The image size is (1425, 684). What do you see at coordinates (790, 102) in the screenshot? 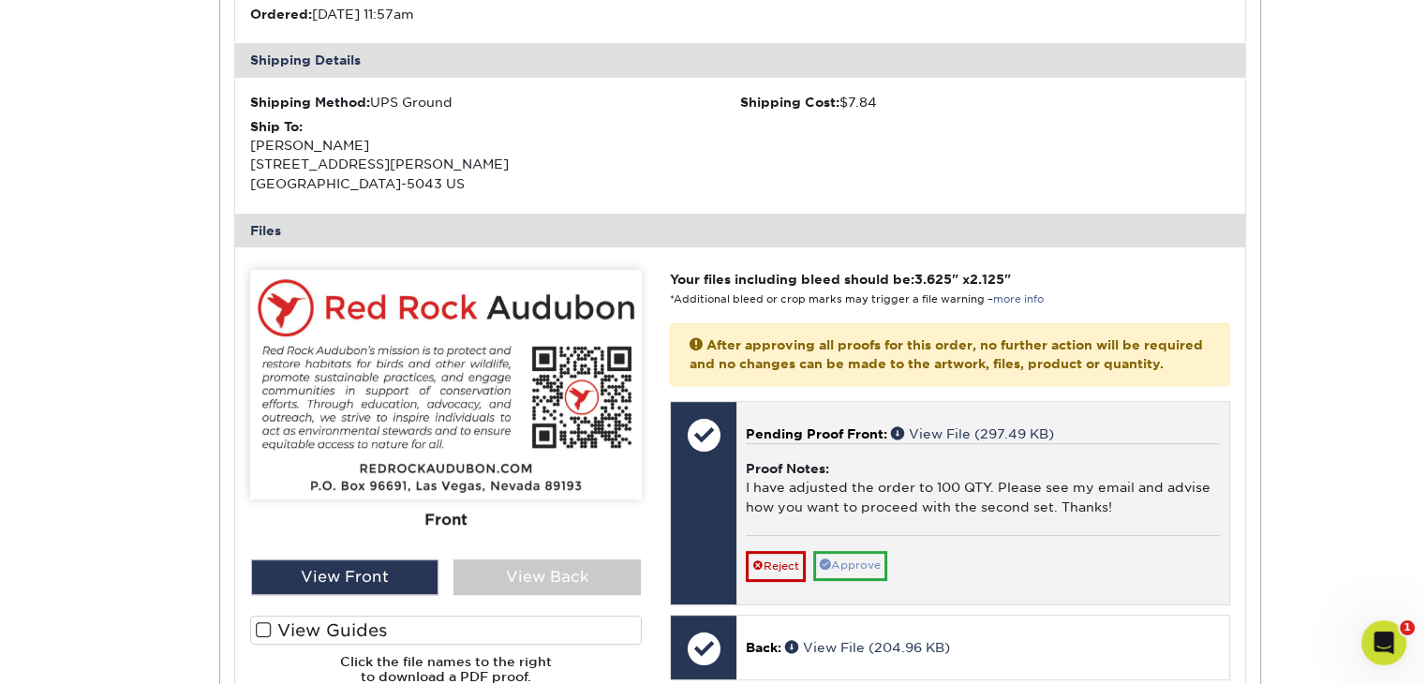
I see `strong: Shipping Cost:` at bounding box center [790, 102].